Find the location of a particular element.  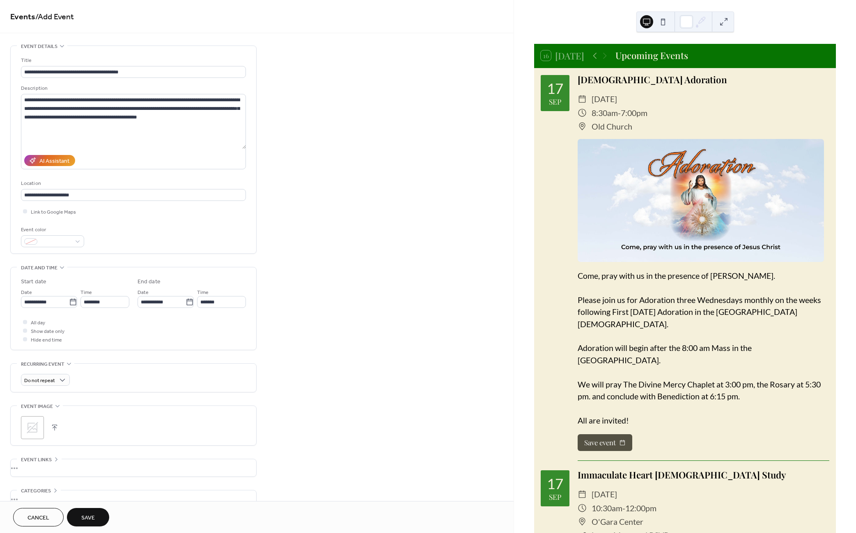

div: Title is located at coordinates (133, 60).